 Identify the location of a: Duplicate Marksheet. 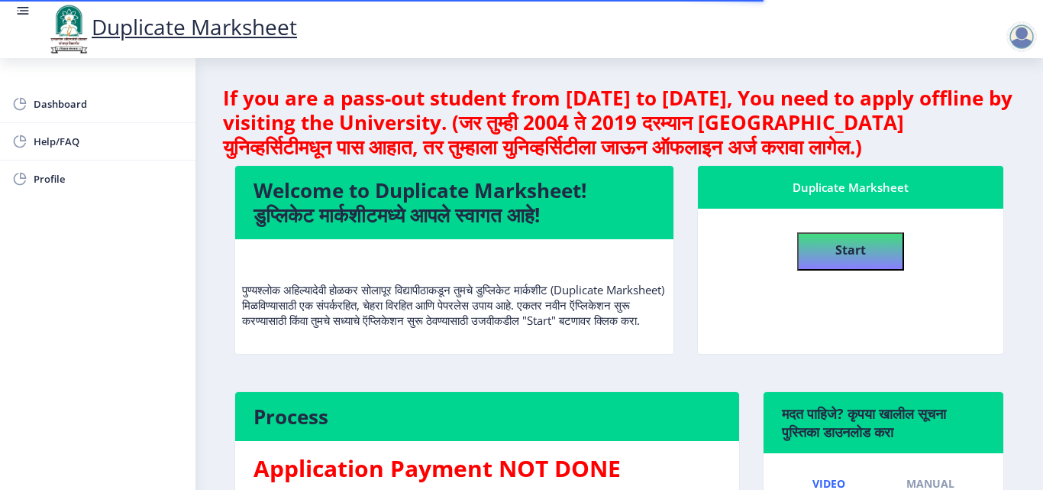
(171, 27).